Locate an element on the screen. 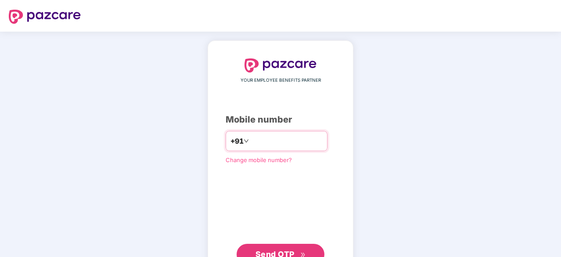 The width and height of the screenshot is (561, 257). span: Change mobile number? is located at coordinates (259, 160).